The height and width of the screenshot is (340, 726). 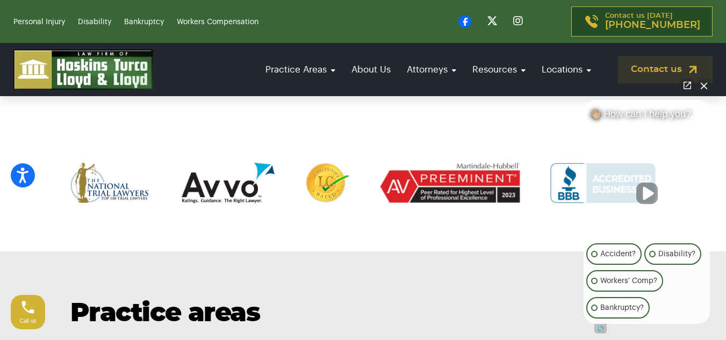 What do you see at coordinates (629, 281) in the screenshot?
I see `p: Workers' Comp?` at bounding box center [629, 281].